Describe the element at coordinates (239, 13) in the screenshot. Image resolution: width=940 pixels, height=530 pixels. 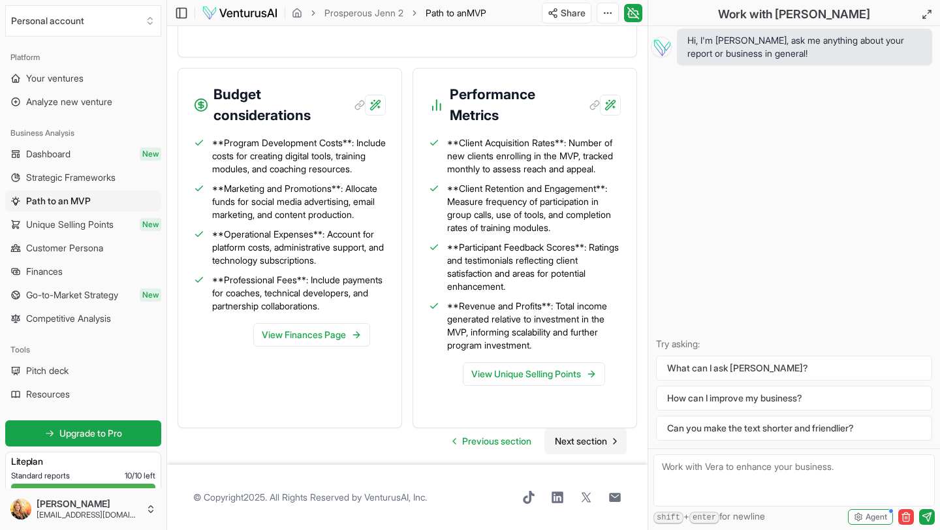
I see `img: logo` at that location.